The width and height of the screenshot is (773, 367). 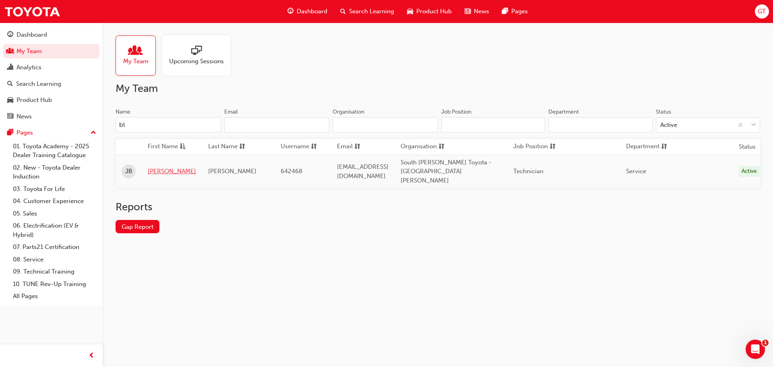 What do you see at coordinates (359, 147) in the screenshot?
I see `button: Emailsorting-icon` at bounding box center [359, 147].